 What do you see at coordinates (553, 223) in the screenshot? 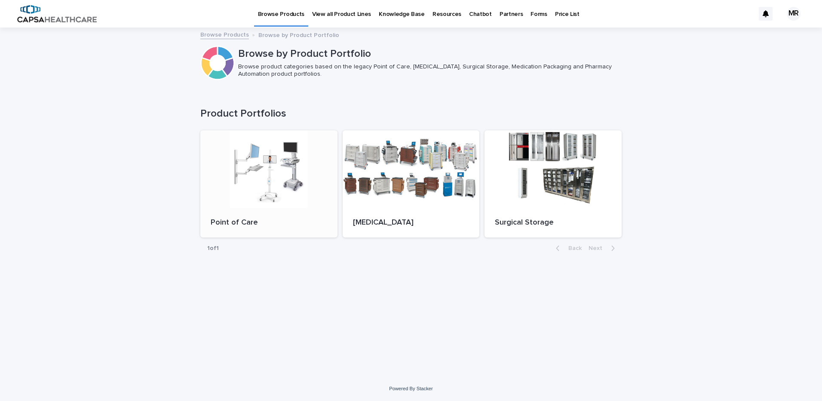
I see `p: Surgical Storage` at bounding box center [553, 223].